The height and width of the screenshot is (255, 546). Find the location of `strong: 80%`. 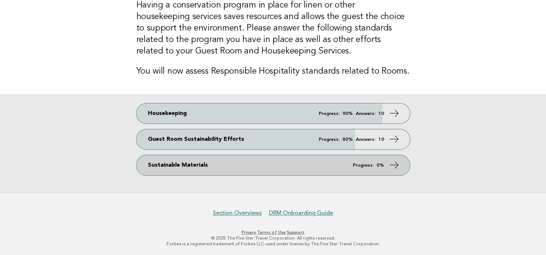

strong: 80% is located at coordinates (348, 139).